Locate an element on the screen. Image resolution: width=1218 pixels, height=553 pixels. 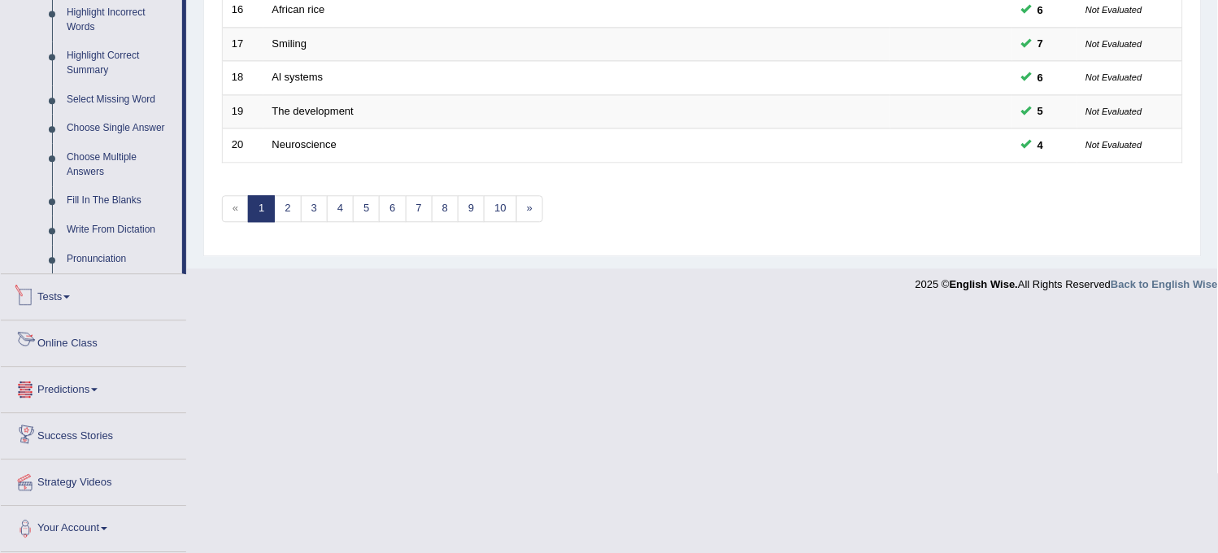
a: Al systems is located at coordinates (297, 76).